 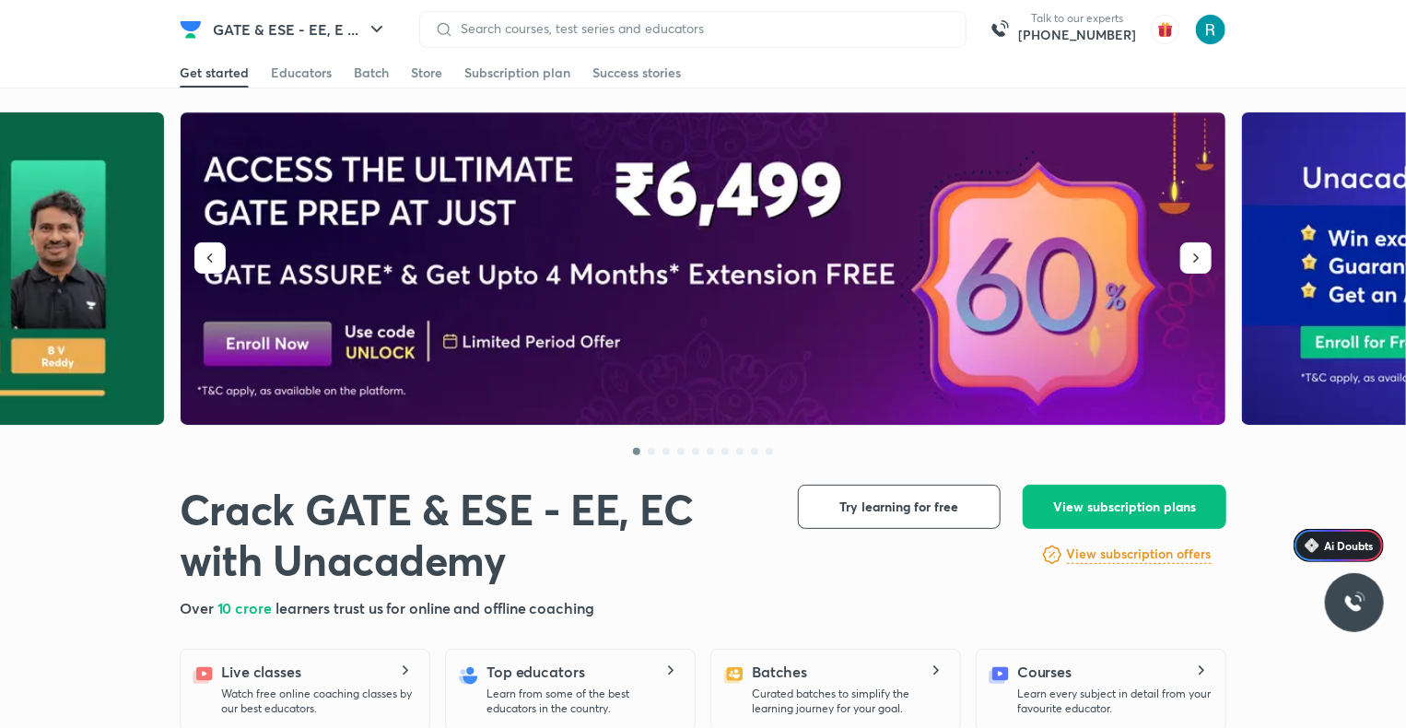 I want to click on img: avatar, so click(x=1166, y=29).